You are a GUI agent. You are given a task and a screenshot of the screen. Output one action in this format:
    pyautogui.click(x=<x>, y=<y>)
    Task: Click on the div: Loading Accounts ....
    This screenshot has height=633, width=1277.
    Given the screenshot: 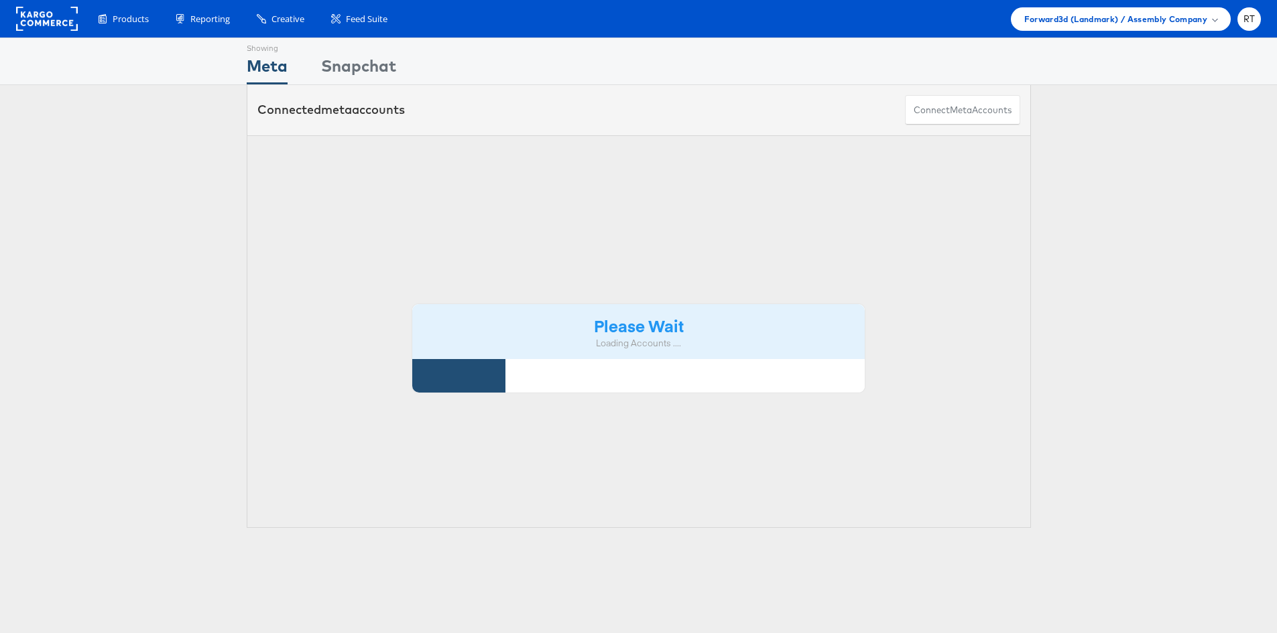 What is the action you would take?
    pyautogui.click(x=639, y=343)
    